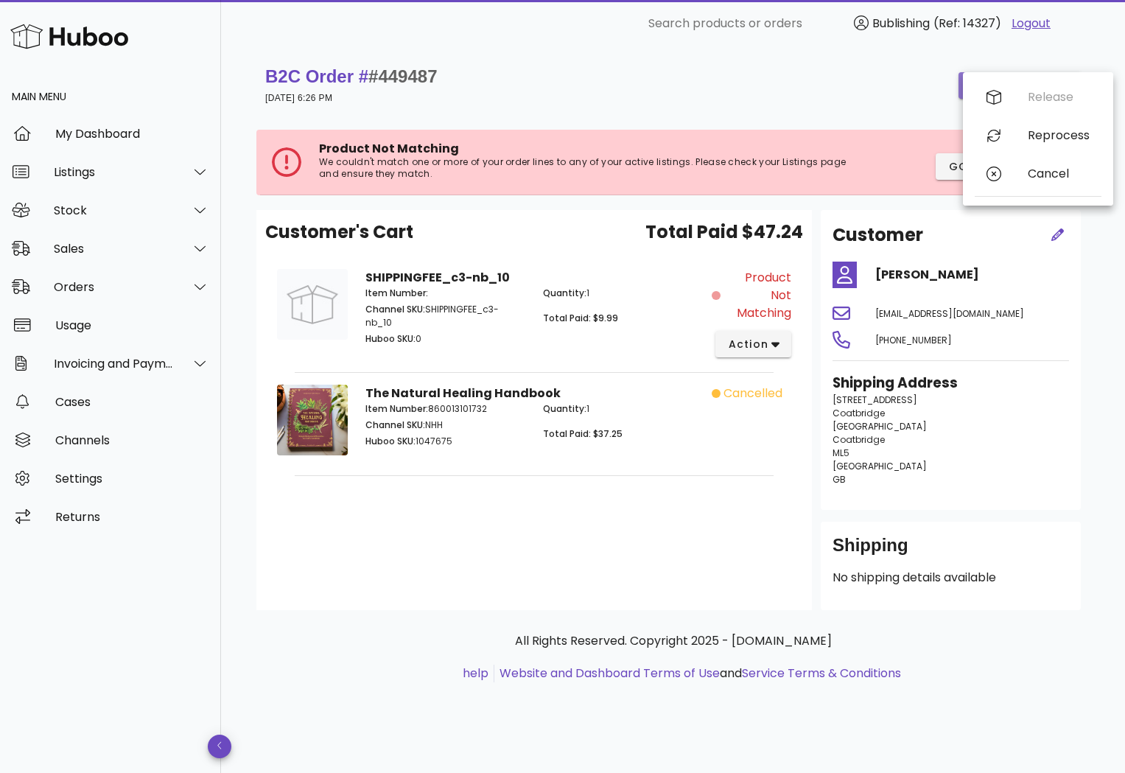 The height and width of the screenshot is (773, 1125). Describe the element at coordinates (445, 339) in the screenshot. I see `p: 0` at that location.